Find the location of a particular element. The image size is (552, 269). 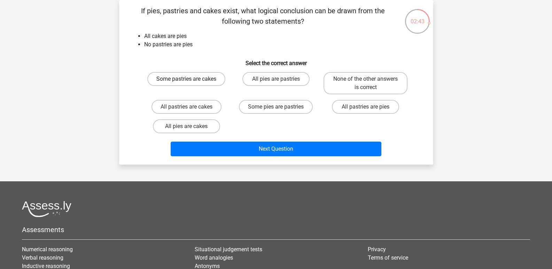

label: Some pastries are cakes is located at coordinates (186, 79).